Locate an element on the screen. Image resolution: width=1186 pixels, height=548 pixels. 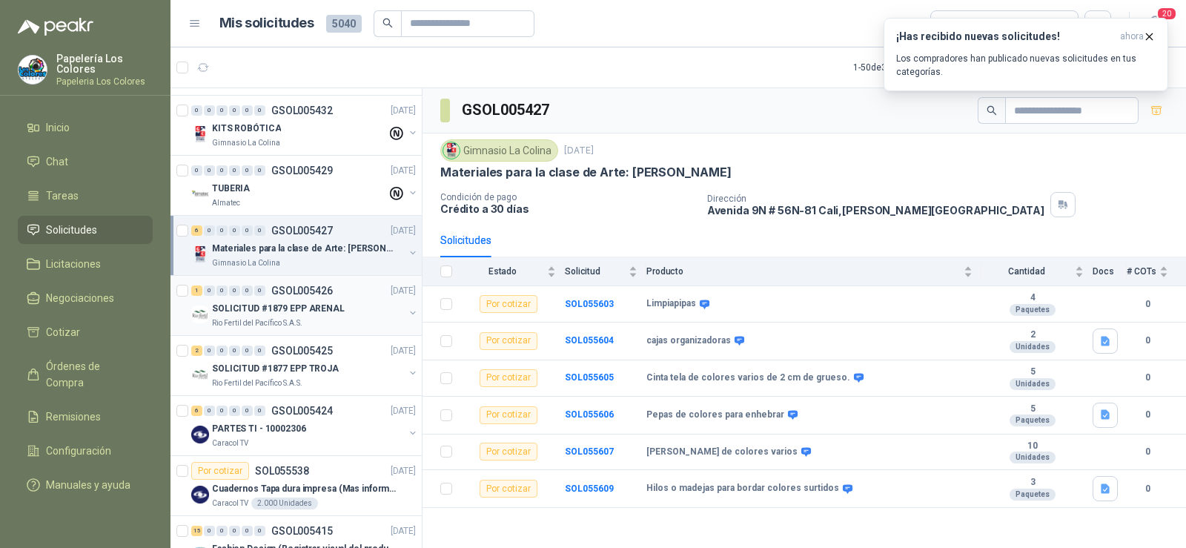
span: Tareas is located at coordinates (62, 196).